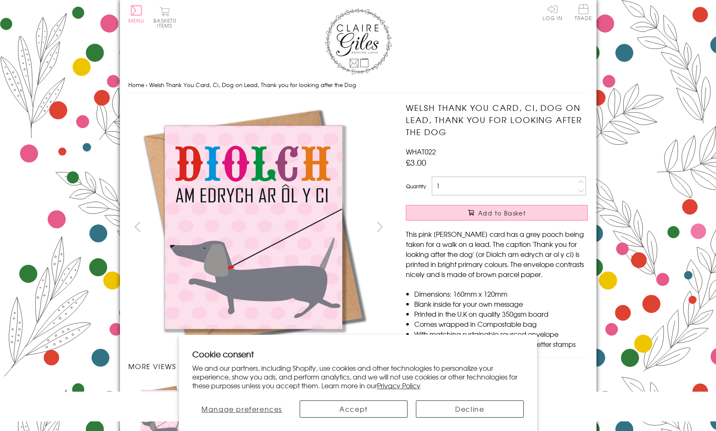 This screenshot has height=431, width=716. I want to click on h3: More views, so click(259, 366).